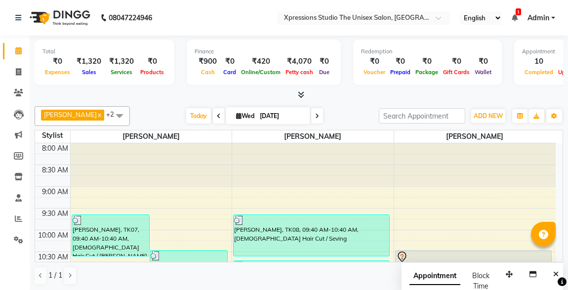 The width and height of the screenshot is (568, 290). What do you see at coordinates (264, 51) in the screenshot?
I see `div: Finance` at bounding box center [264, 51].